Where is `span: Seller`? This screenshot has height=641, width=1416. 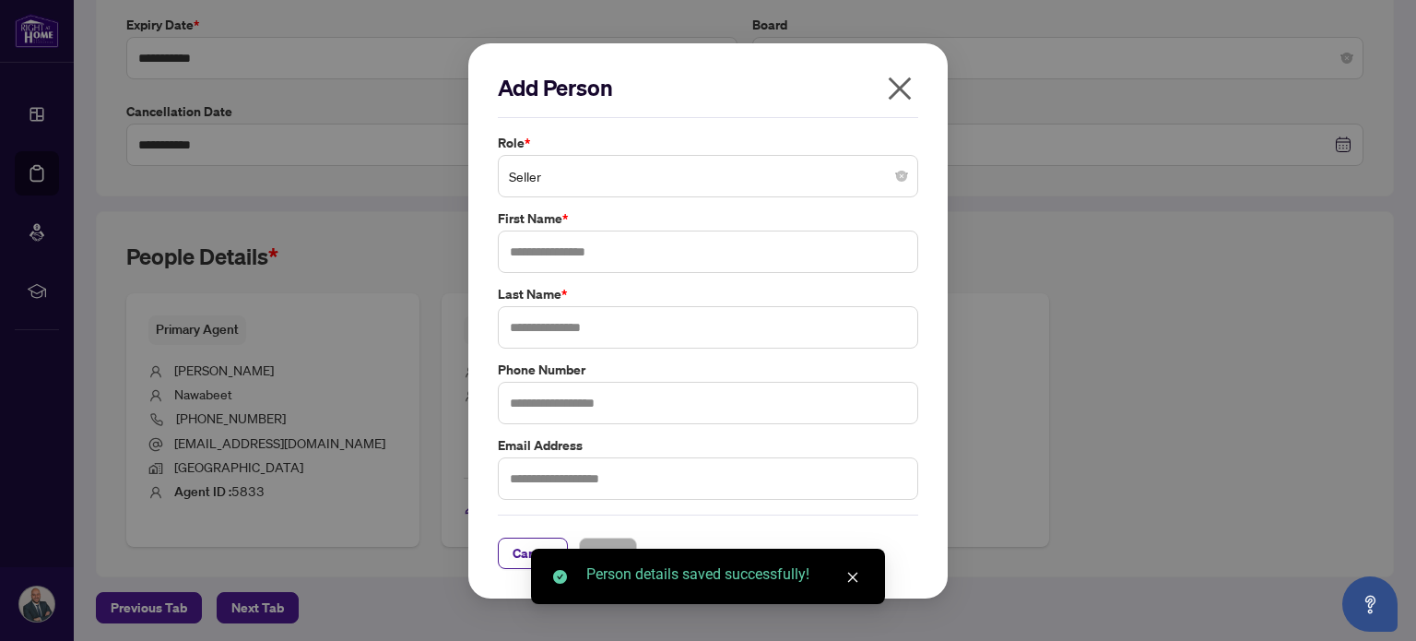 span: Seller is located at coordinates (708, 176).